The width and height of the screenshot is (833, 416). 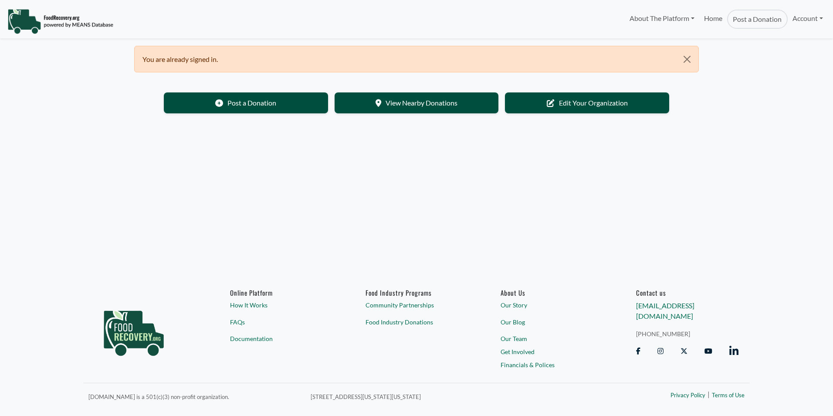 What do you see at coordinates (552, 292) in the screenshot?
I see `h6: About Us` at bounding box center [552, 292].